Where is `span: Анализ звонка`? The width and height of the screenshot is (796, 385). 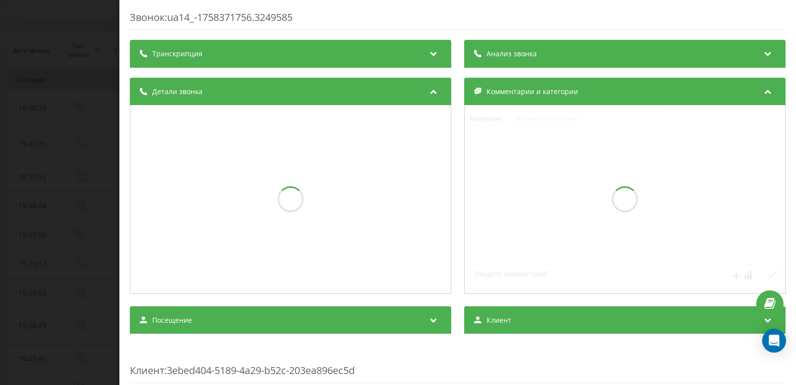 span: Анализ звонка is located at coordinates (512, 54).